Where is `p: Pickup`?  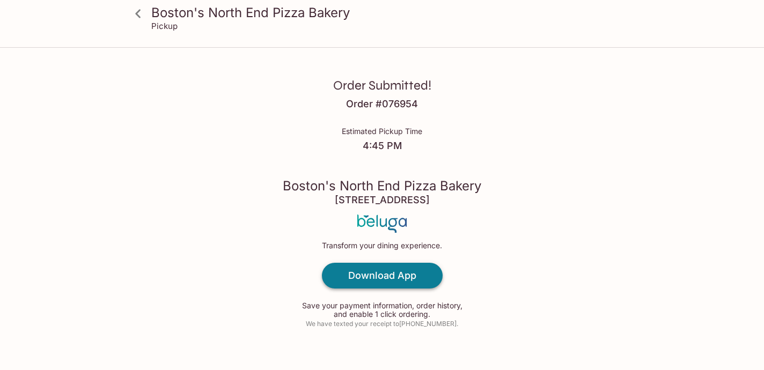 p: Pickup is located at coordinates (164, 26).